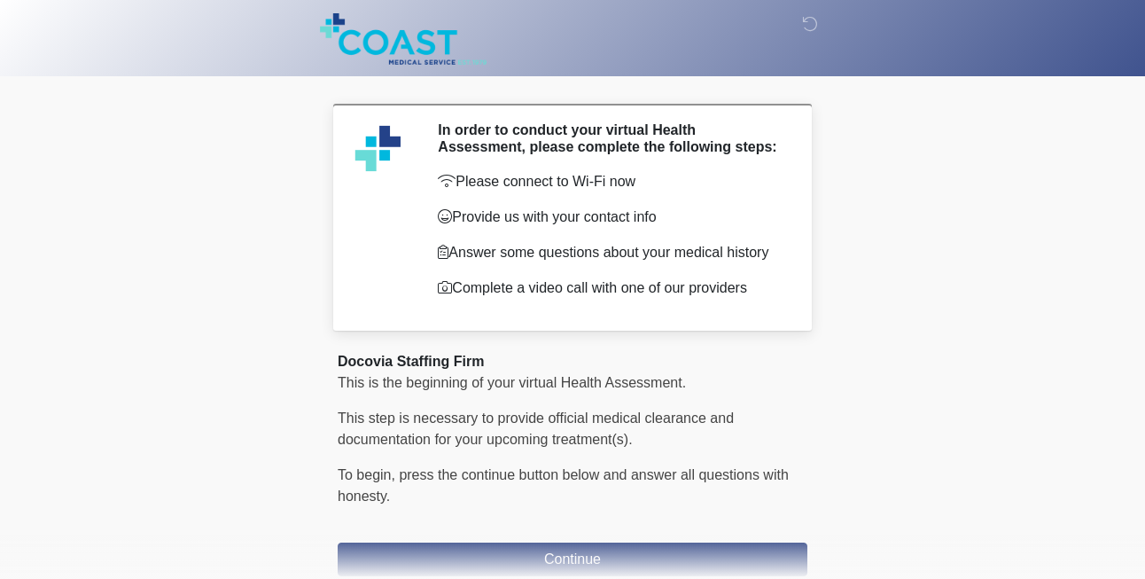 Image resolution: width=1145 pixels, height=579 pixels. Describe the element at coordinates (609, 138) in the screenshot. I see `h2: In order to conduct your virtual Health Assessment, please complete the following steps:` at that location.